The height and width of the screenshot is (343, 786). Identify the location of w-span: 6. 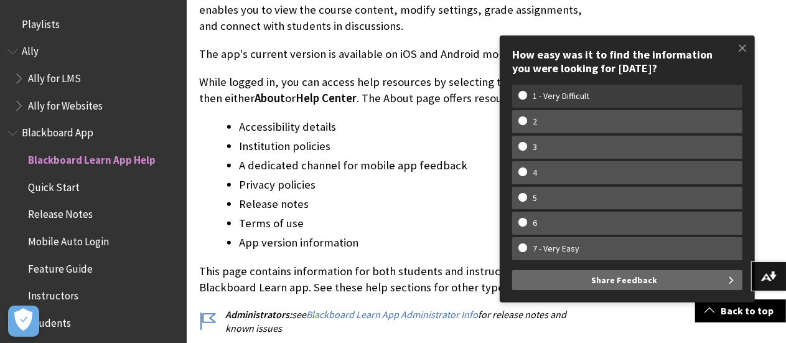
(534, 223).